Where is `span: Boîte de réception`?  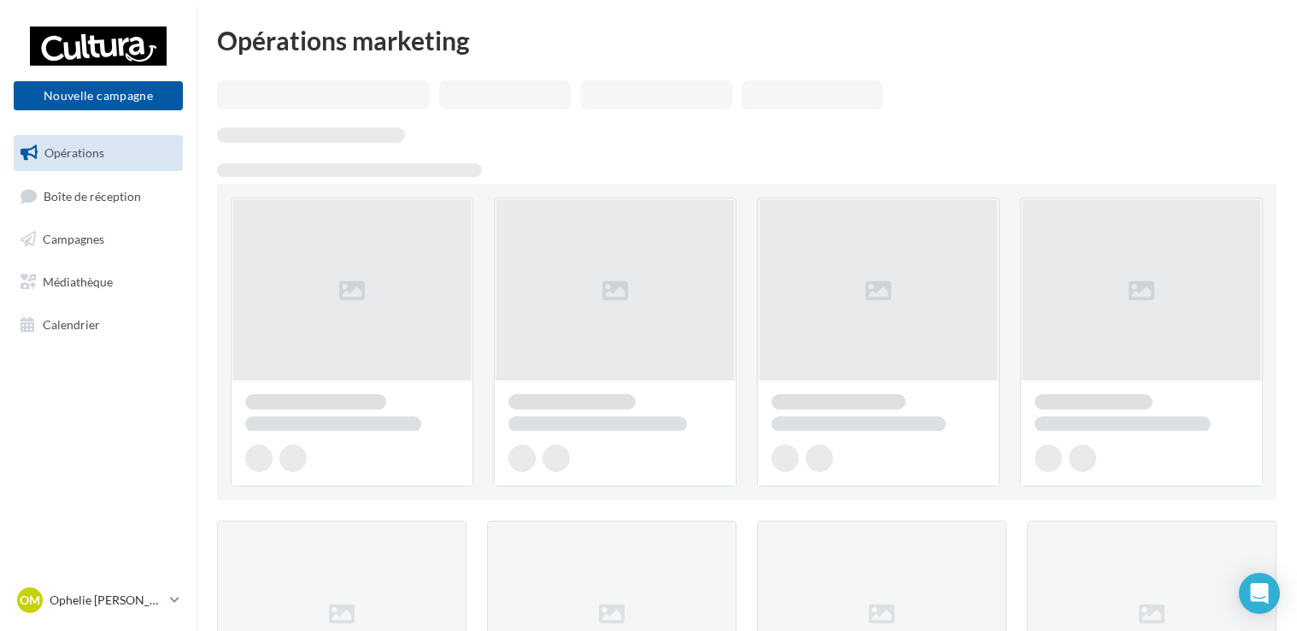 span: Boîte de réception is located at coordinates (92, 195).